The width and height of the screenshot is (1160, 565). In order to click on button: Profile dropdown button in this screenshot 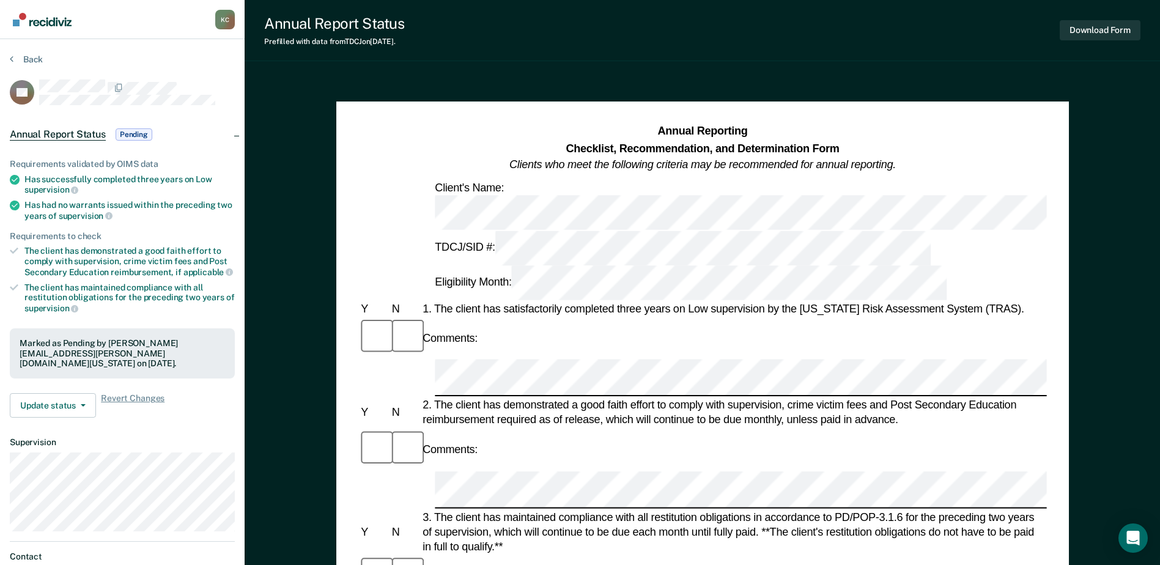, I will do `click(225, 20)`.